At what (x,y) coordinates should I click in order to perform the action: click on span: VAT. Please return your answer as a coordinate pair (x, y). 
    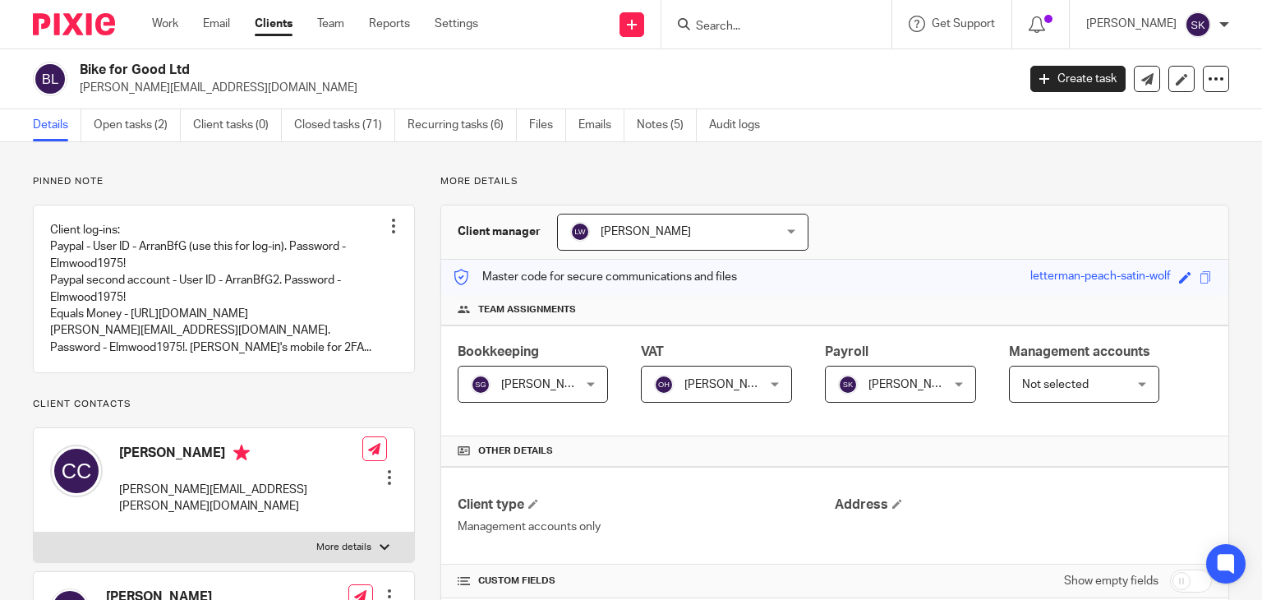
    Looking at the image, I should click on (652, 352).